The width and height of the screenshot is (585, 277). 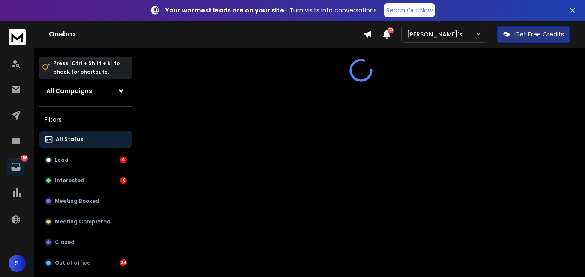 I want to click on a: 156, so click(x=16, y=167).